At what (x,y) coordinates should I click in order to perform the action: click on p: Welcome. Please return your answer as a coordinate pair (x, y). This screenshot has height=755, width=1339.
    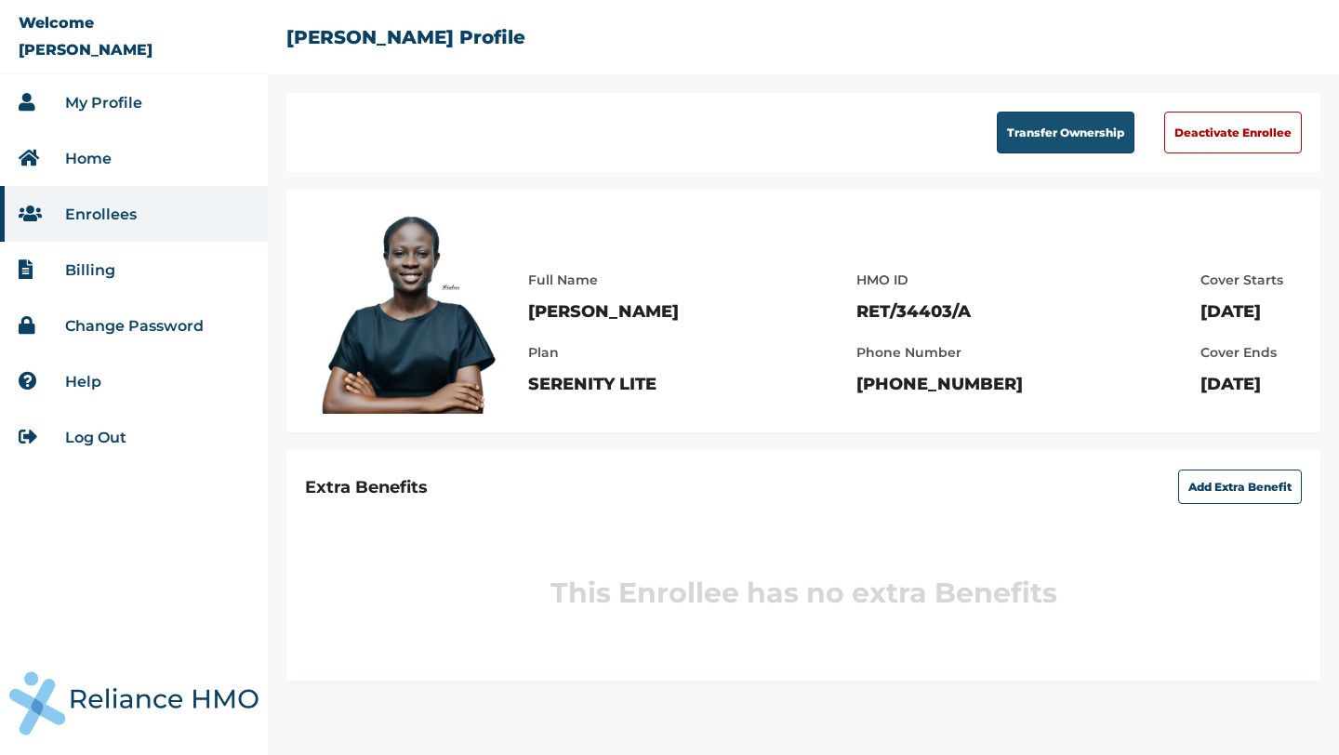
    Looking at the image, I should click on (56, 22).